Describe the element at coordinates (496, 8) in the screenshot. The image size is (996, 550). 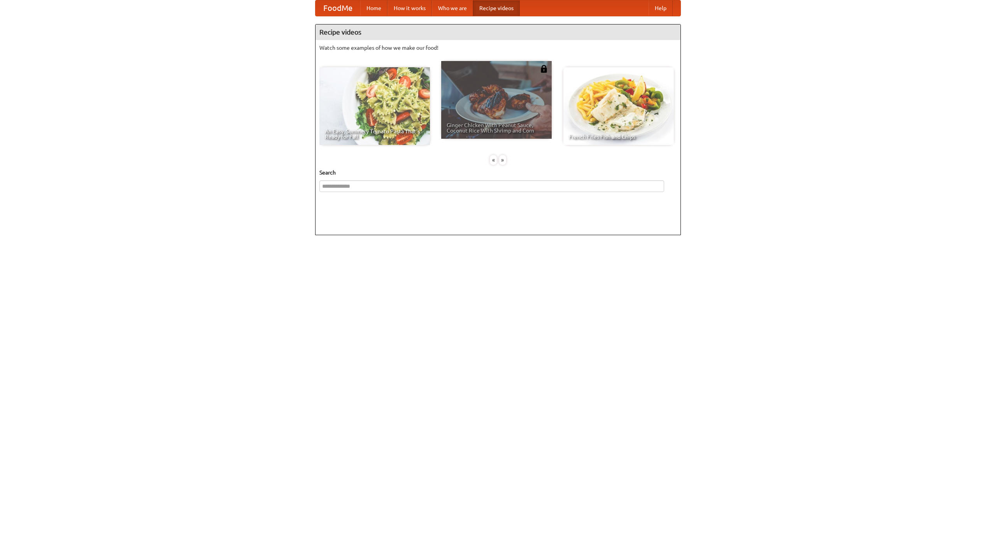
I see `a: Recipe videos` at that location.